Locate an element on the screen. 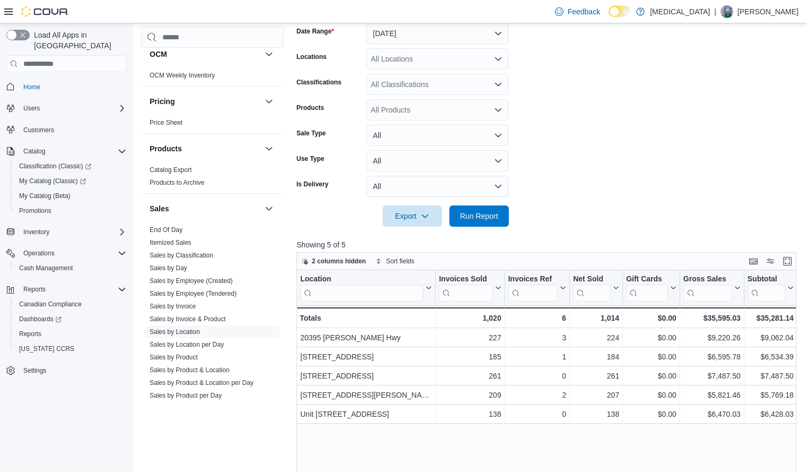 Image resolution: width=807 pixels, height=472 pixels. a: Catalog Export is located at coordinates (170, 170).